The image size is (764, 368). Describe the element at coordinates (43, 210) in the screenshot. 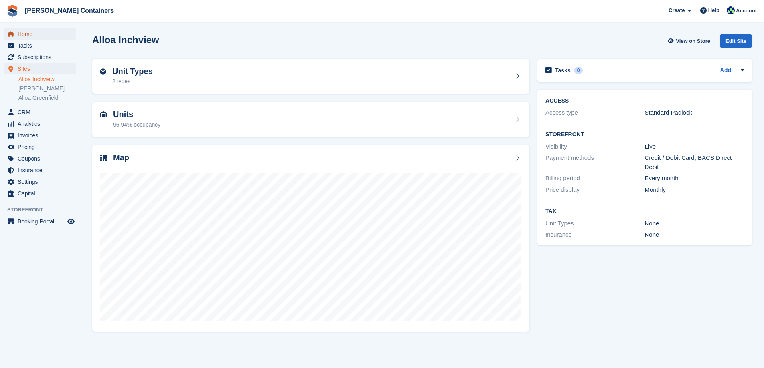

I see `span: Storefront` at that location.